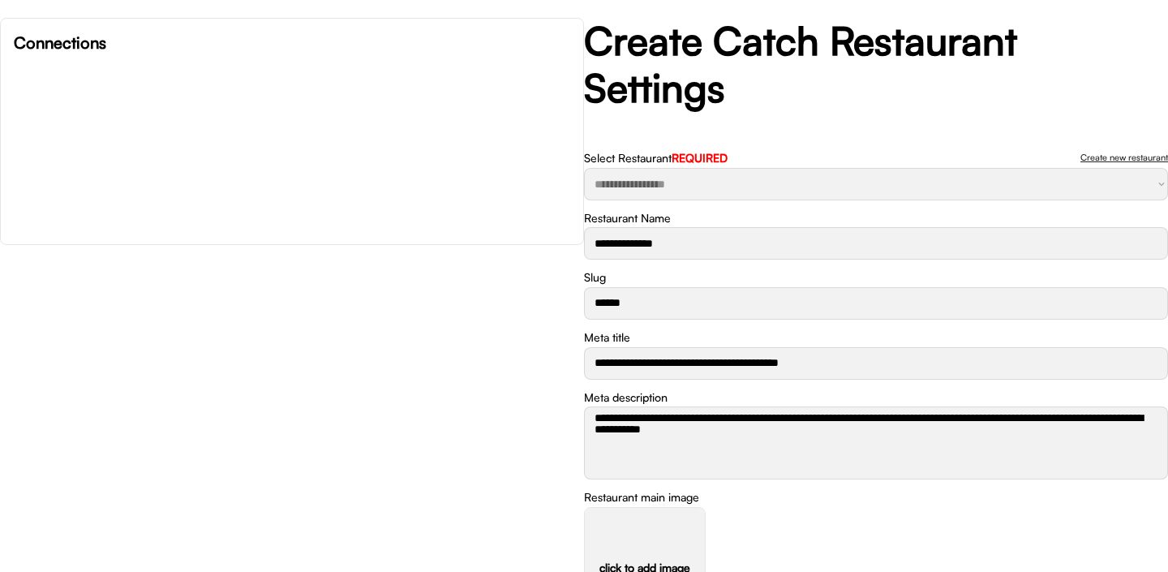 The width and height of the screenshot is (1168, 572). I want to click on div: Restaurant Name, so click(627, 218).